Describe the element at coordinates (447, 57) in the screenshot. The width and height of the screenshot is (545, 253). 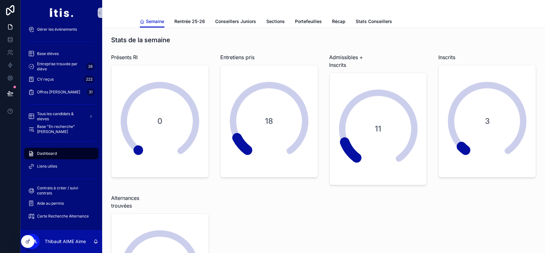
I see `span: Inscrits` at that location.